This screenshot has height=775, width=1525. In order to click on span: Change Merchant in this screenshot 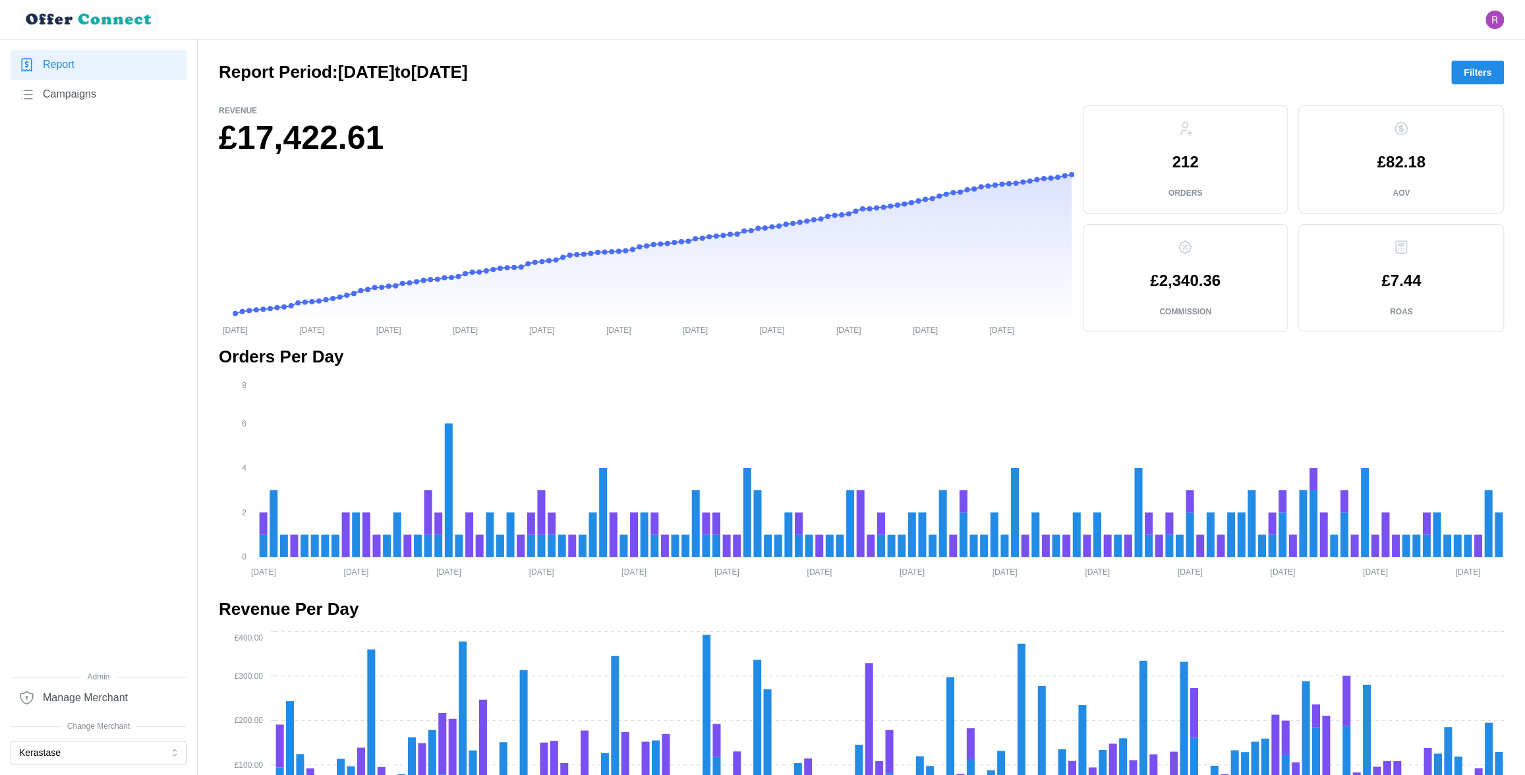, I will do `click(98, 726)`.